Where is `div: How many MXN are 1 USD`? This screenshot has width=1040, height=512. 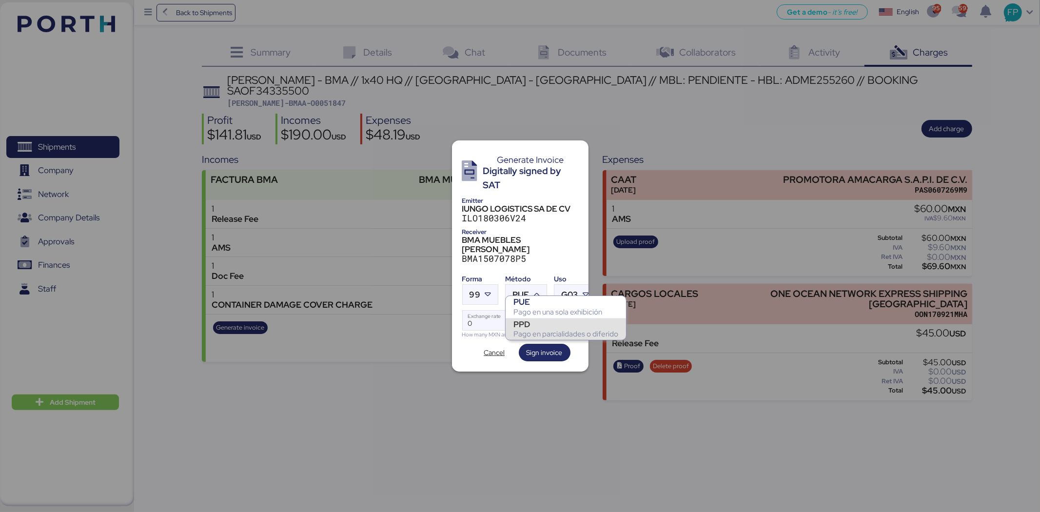
div: How many MXN are 1 USD is located at coordinates (529, 334).